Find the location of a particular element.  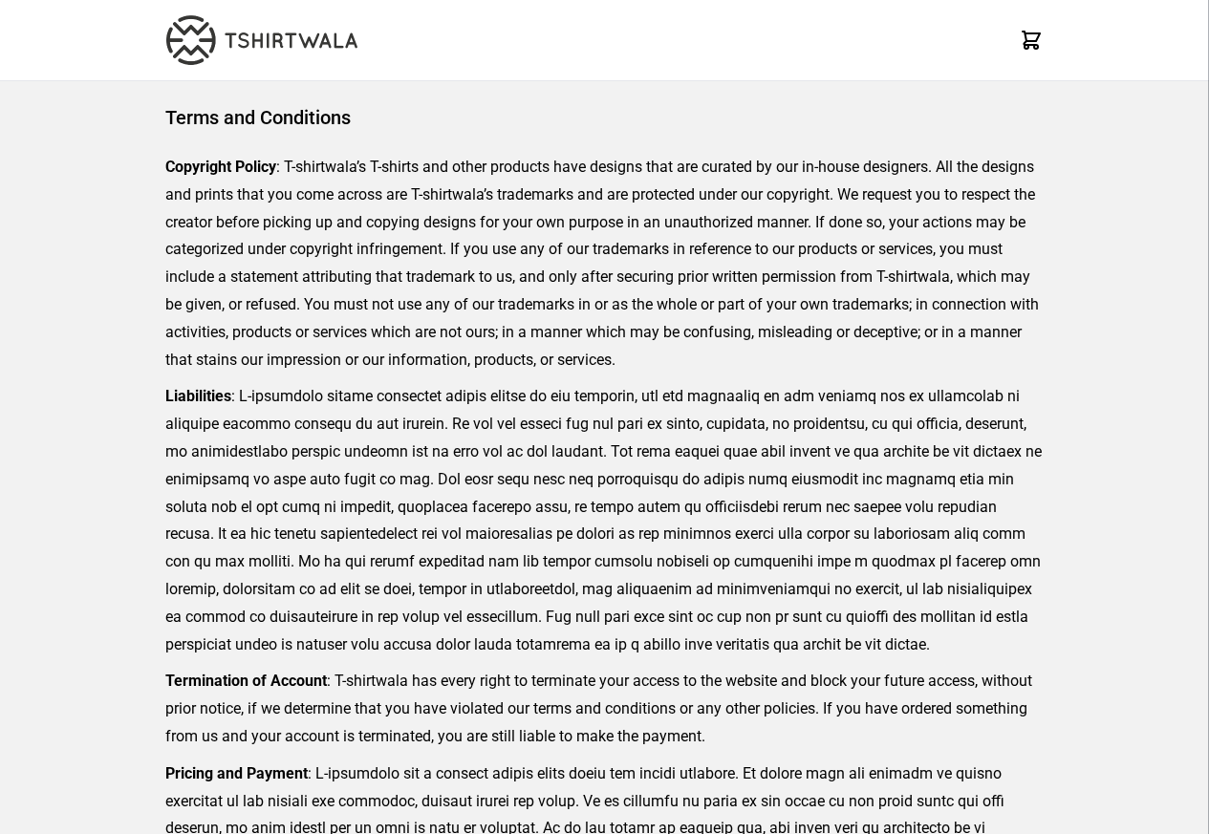

h1: Terms and Conditions is located at coordinates (604, 118).